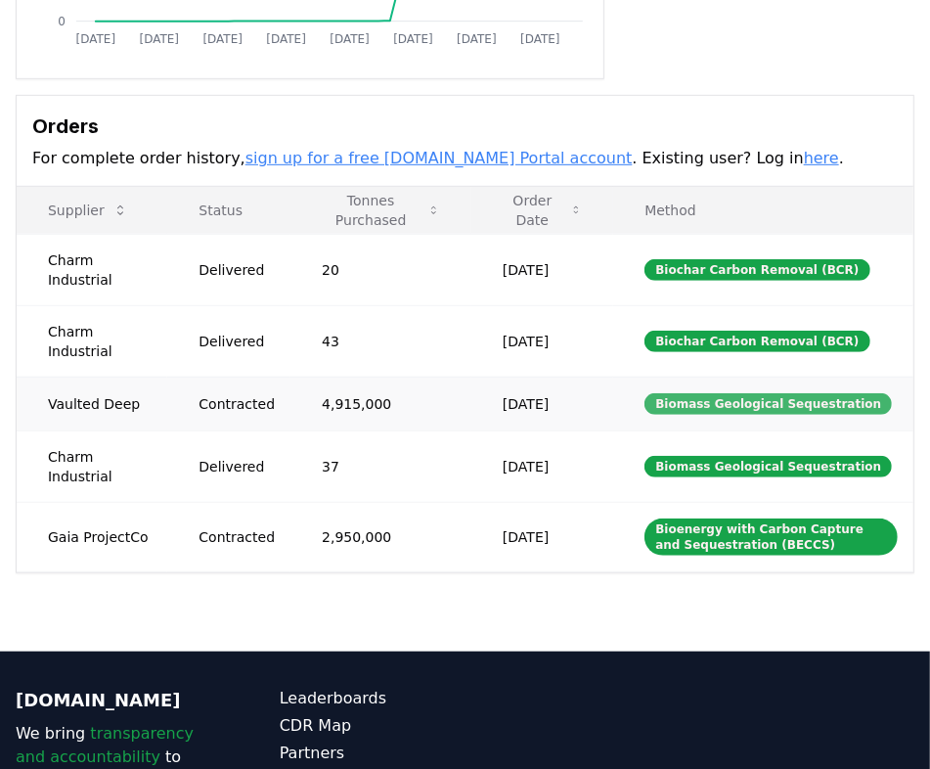 The image size is (930, 769). What do you see at coordinates (373, 726) in the screenshot?
I see `a: CDR Map` at bounding box center [373, 726].